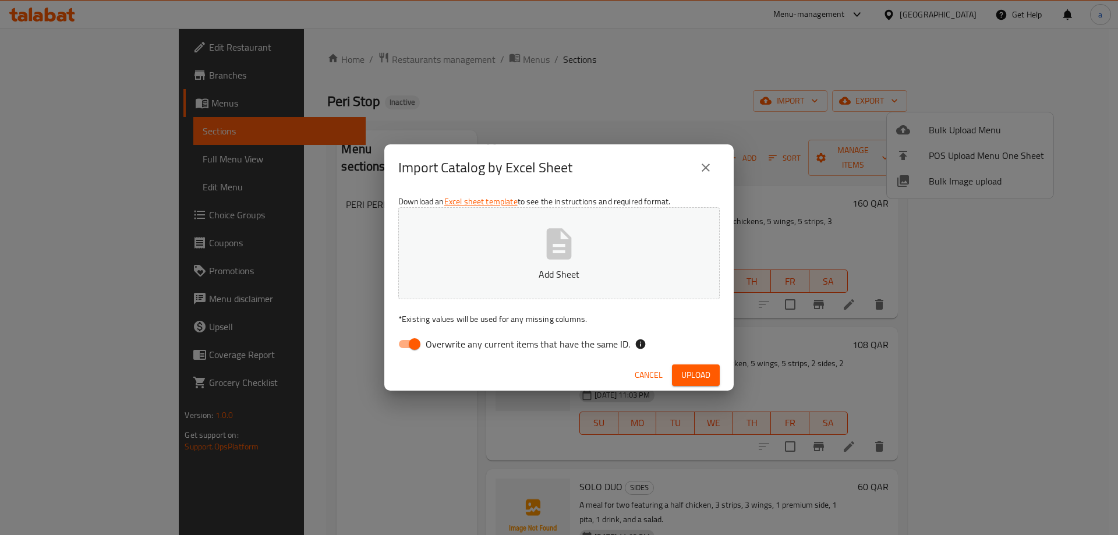 This screenshot has width=1118, height=535. What do you see at coordinates (559, 253) in the screenshot?
I see `button: Add Sheet` at bounding box center [559, 253].